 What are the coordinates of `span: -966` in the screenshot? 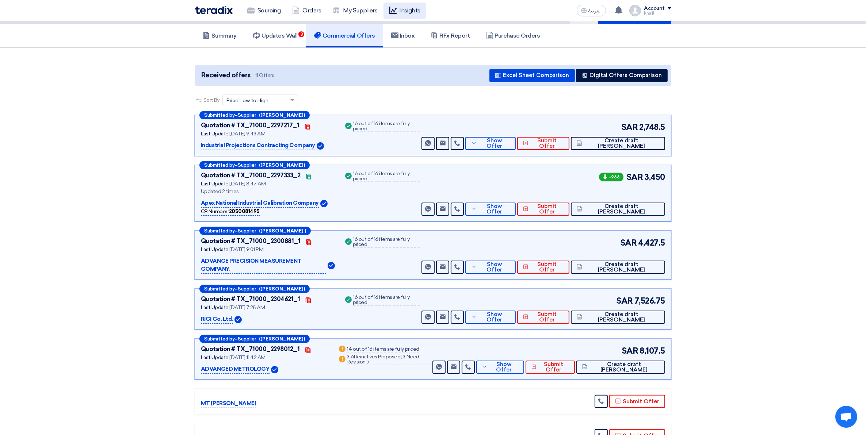 It's located at (611, 177).